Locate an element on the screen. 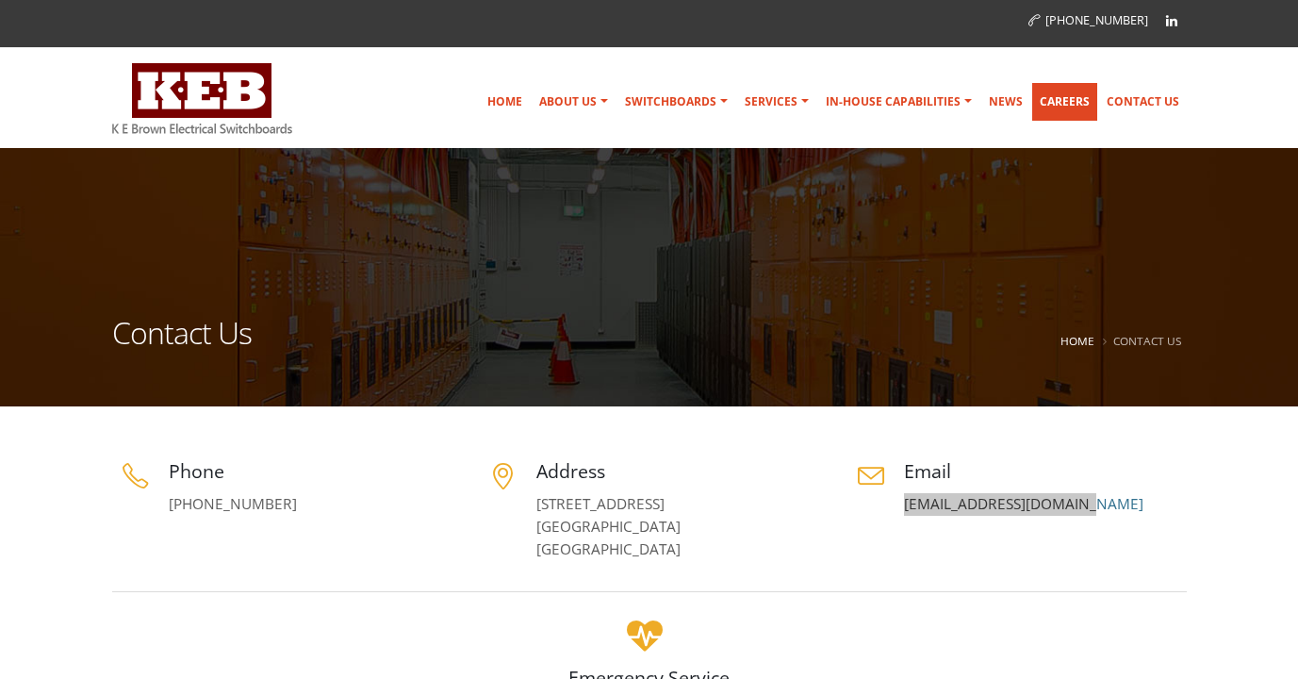 The width and height of the screenshot is (1298, 679). img: K E Brown Electrical Switchboards is located at coordinates (202, 98).